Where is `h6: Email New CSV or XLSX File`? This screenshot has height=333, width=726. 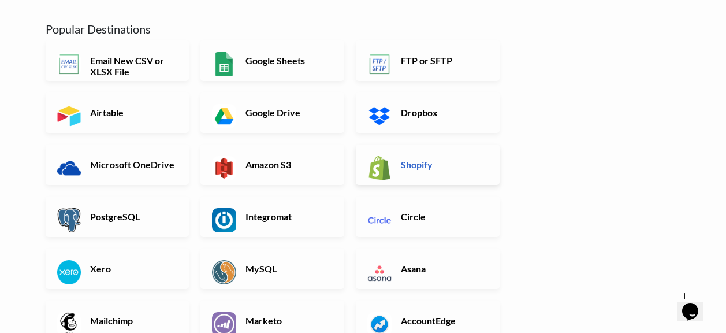
h6: Email New CSV or XLSX File is located at coordinates (132, 66).